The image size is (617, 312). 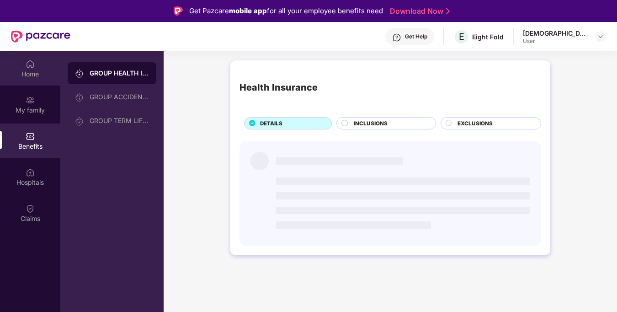 I want to click on img: svg+xml;base64,PHN2ZyBpZD0iQ2xhaW0iIHhtbG5zPSJodHRwOi8vd3d3LnczLm9yZy8yMDAwL3N2ZyIgd2lkdGg9IjIwIi..., so click(x=30, y=208).